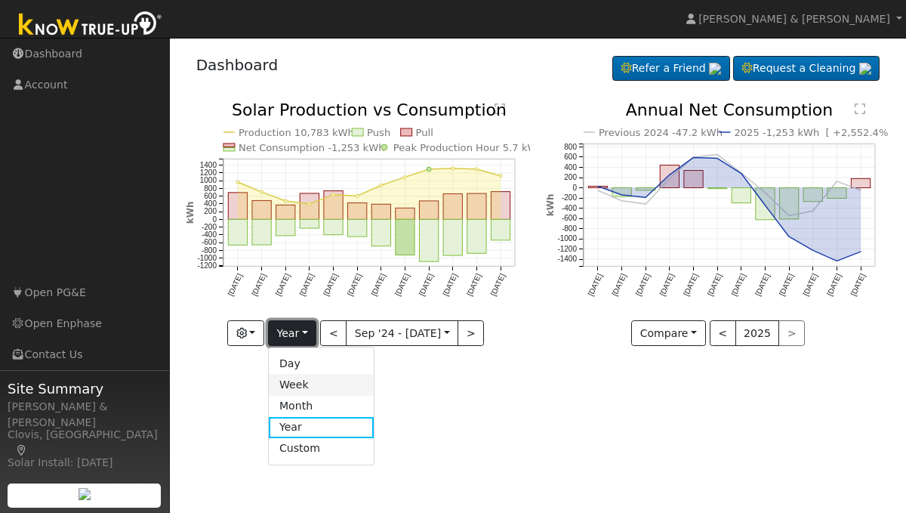 Image resolution: width=906 pixels, height=513 pixels. I want to click on button: Year, so click(292, 333).